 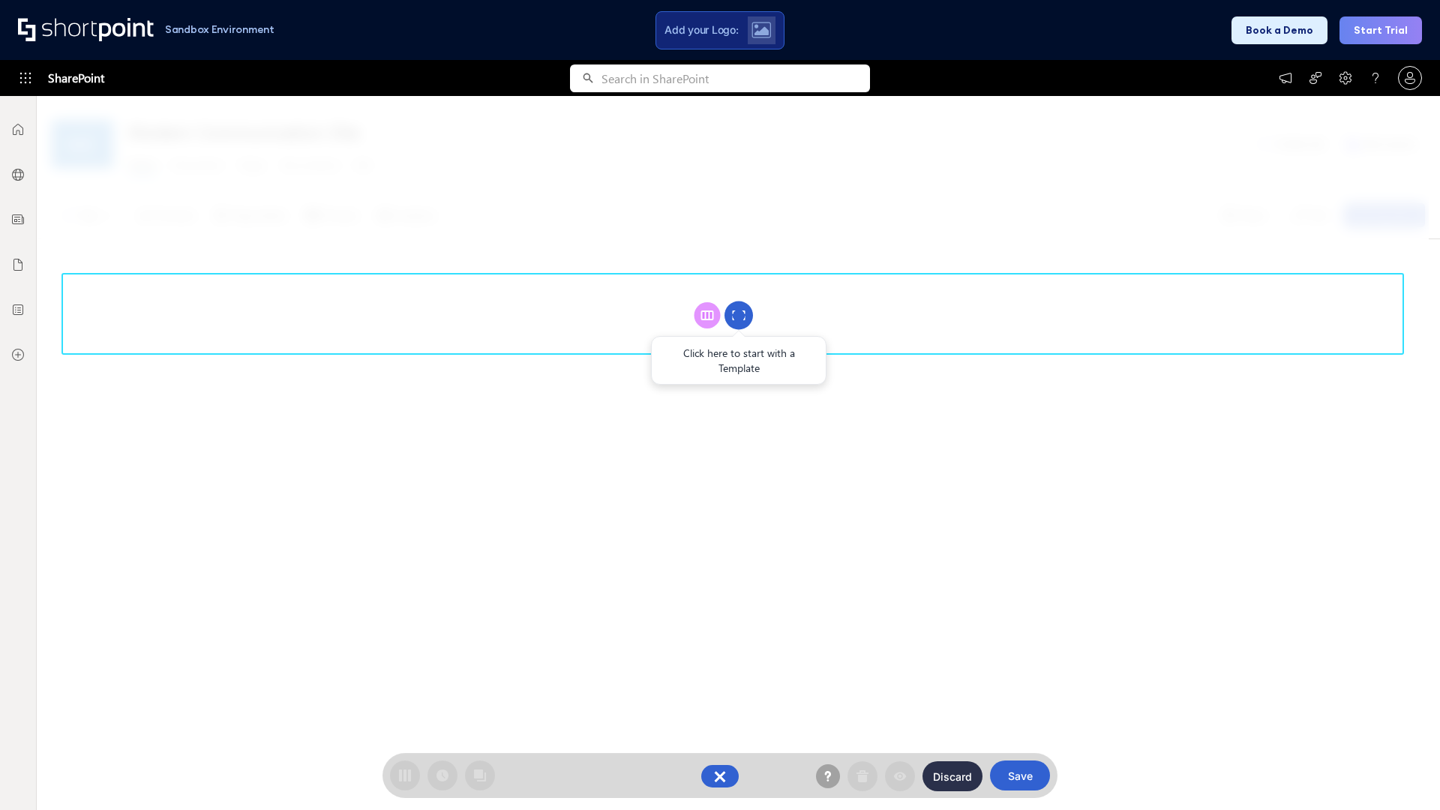 I want to click on h1: Sandbox Environment, so click(x=220, y=29).